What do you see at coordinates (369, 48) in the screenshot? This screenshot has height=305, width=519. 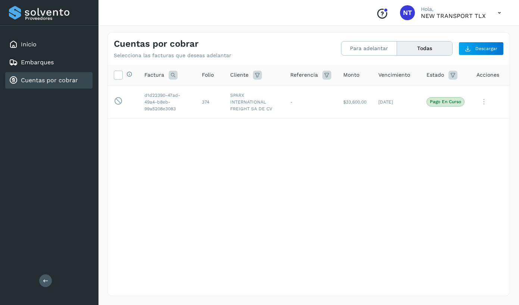 I see `button: Para adelantar` at bounding box center [369, 48].